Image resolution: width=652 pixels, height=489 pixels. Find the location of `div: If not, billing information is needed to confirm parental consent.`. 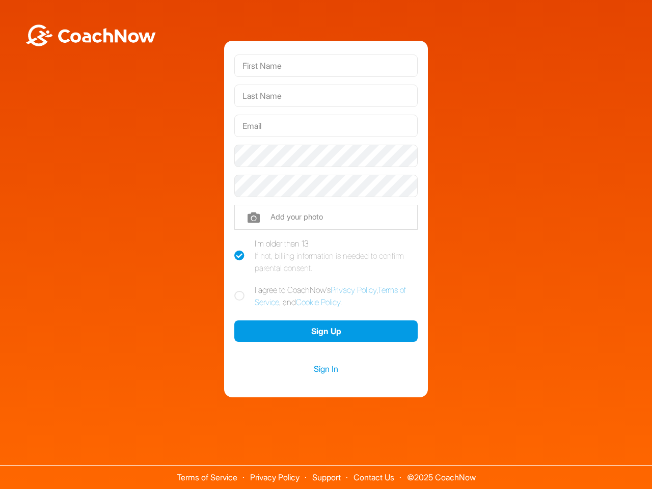

div: If not, billing information is needed to confirm parental consent. is located at coordinates (336, 262).